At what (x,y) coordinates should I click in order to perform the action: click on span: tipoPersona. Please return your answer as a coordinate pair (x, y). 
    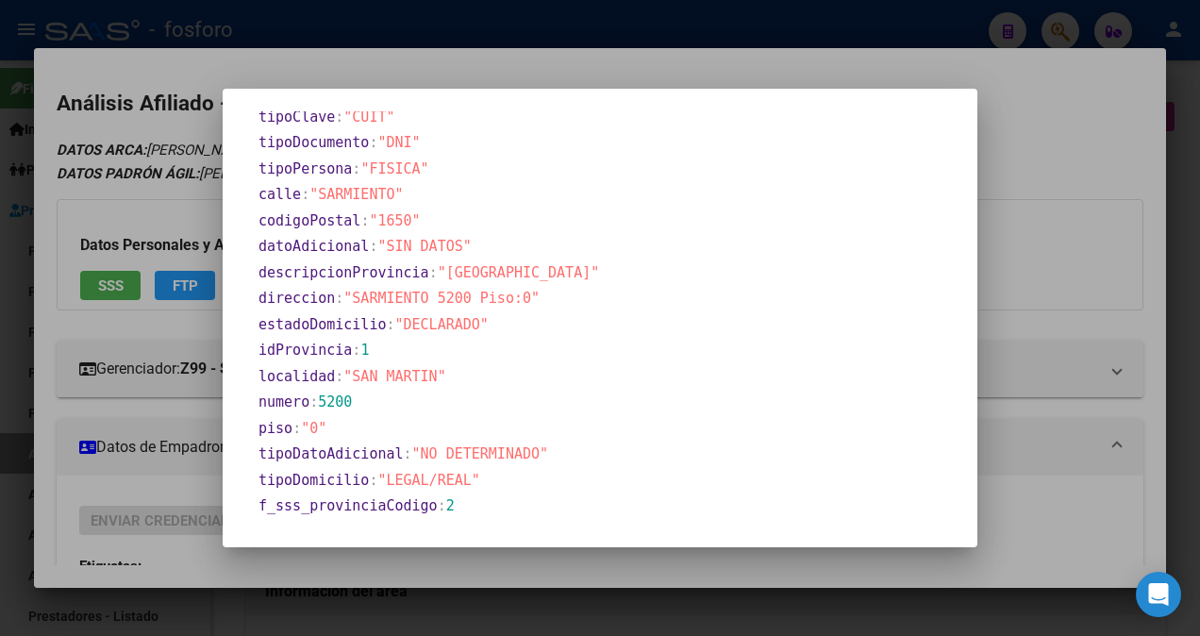
    Looking at the image, I should click on (305, 169).